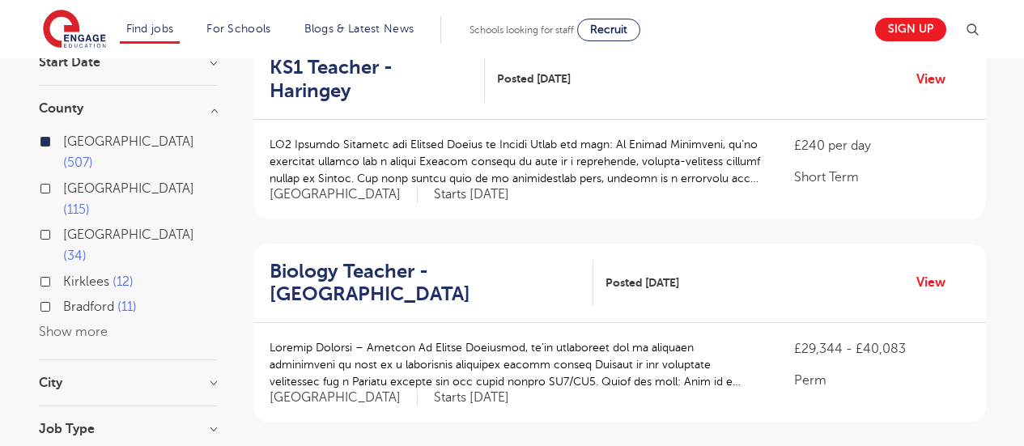 This screenshot has height=446, width=1024. What do you see at coordinates (521, 30) in the screenshot?
I see `span: Schools looking for staff` at bounding box center [521, 30].